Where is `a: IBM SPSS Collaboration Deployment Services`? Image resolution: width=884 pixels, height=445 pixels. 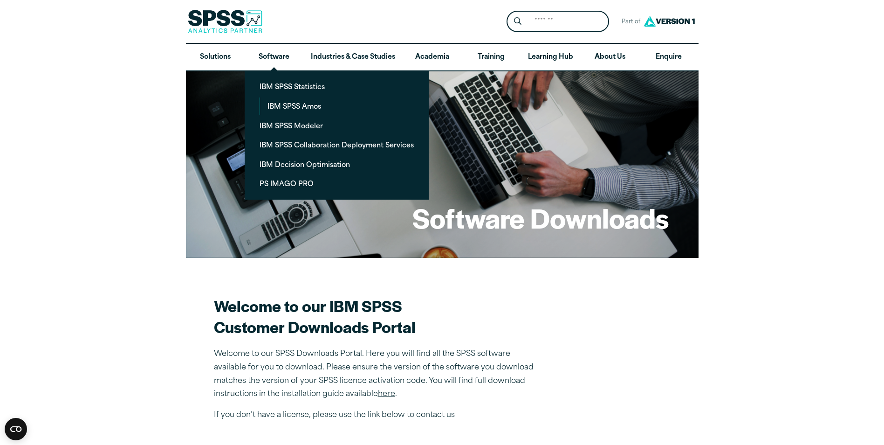
a: IBM SPSS Collaboration Deployment Services is located at coordinates (337, 145).